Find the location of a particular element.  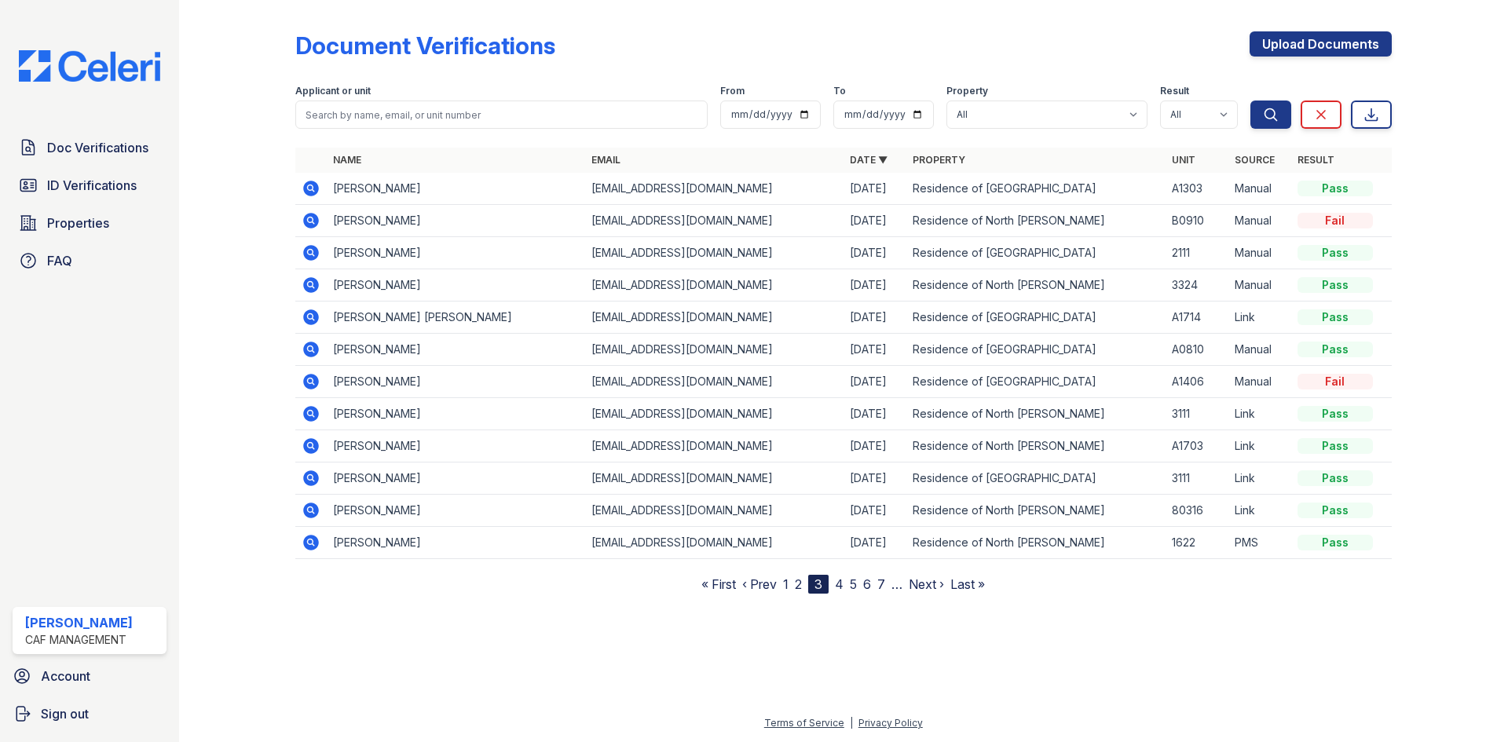

a: Last » is located at coordinates (968, 584).